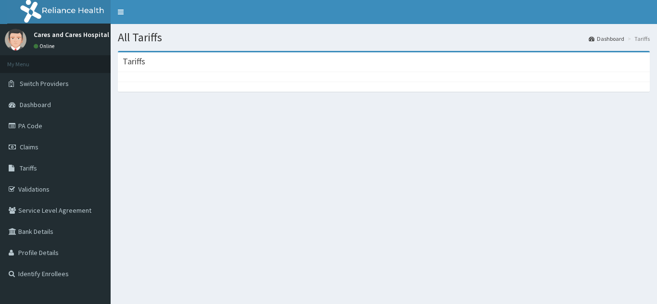  Describe the element at coordinates (384, 37) in the screenshot. I see `h1: All Tariffs` at that location.